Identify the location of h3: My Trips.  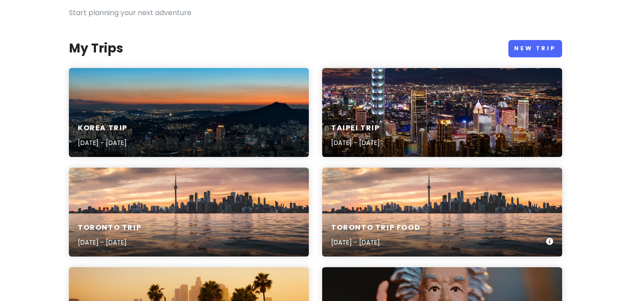
(96, 48).